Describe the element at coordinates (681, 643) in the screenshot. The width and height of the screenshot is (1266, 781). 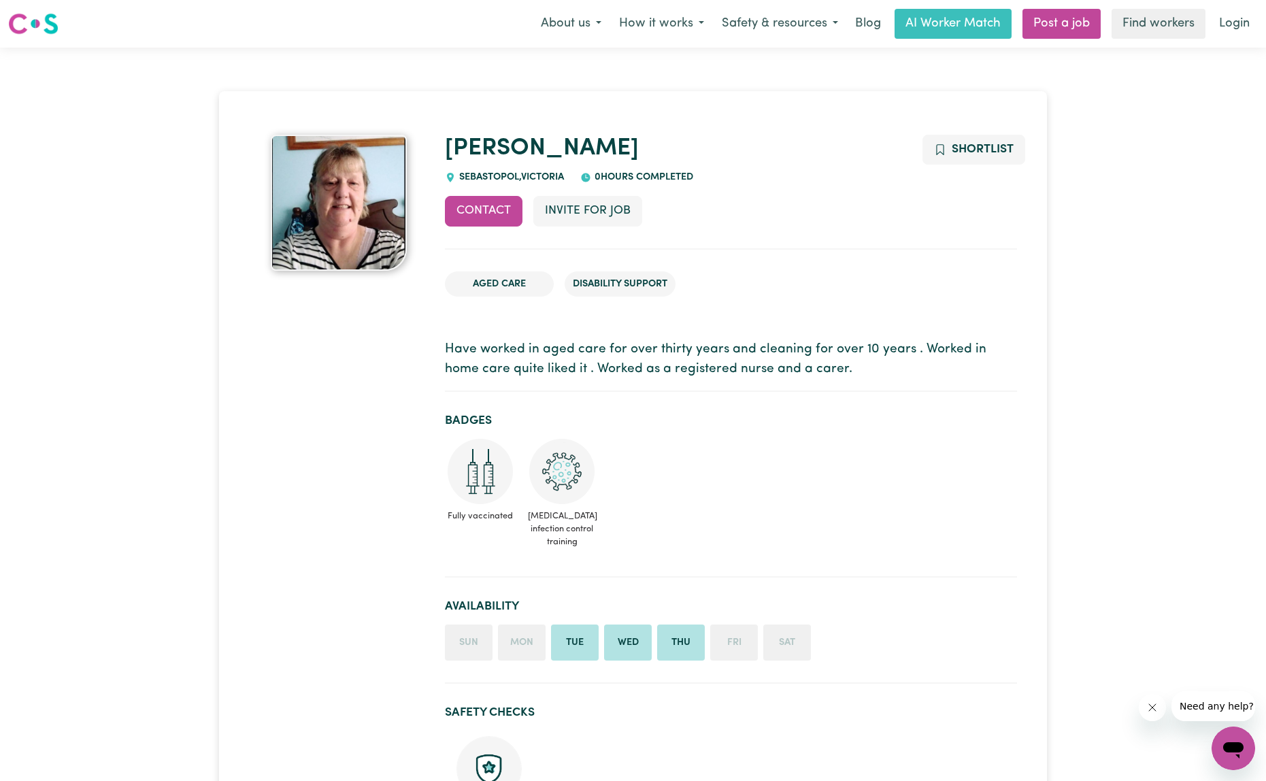
I see `li: Available on Thursday` at that location.